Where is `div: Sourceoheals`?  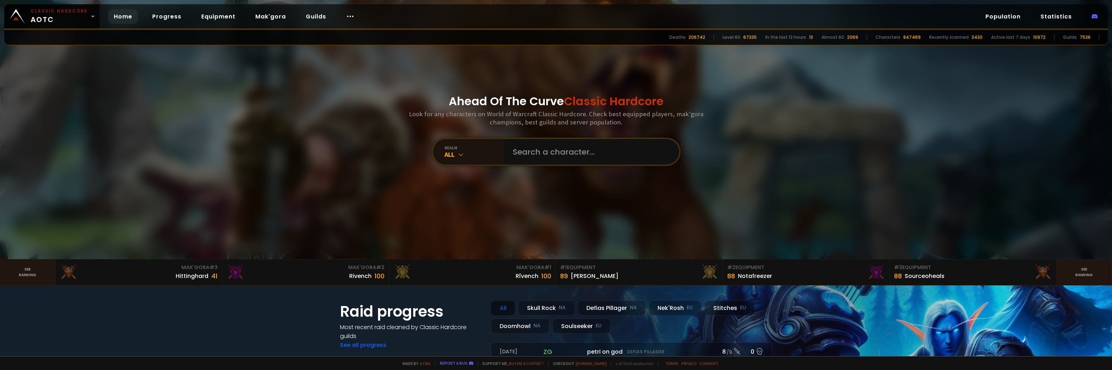
div: Sourceoheals is located at coordinates (925, 276).